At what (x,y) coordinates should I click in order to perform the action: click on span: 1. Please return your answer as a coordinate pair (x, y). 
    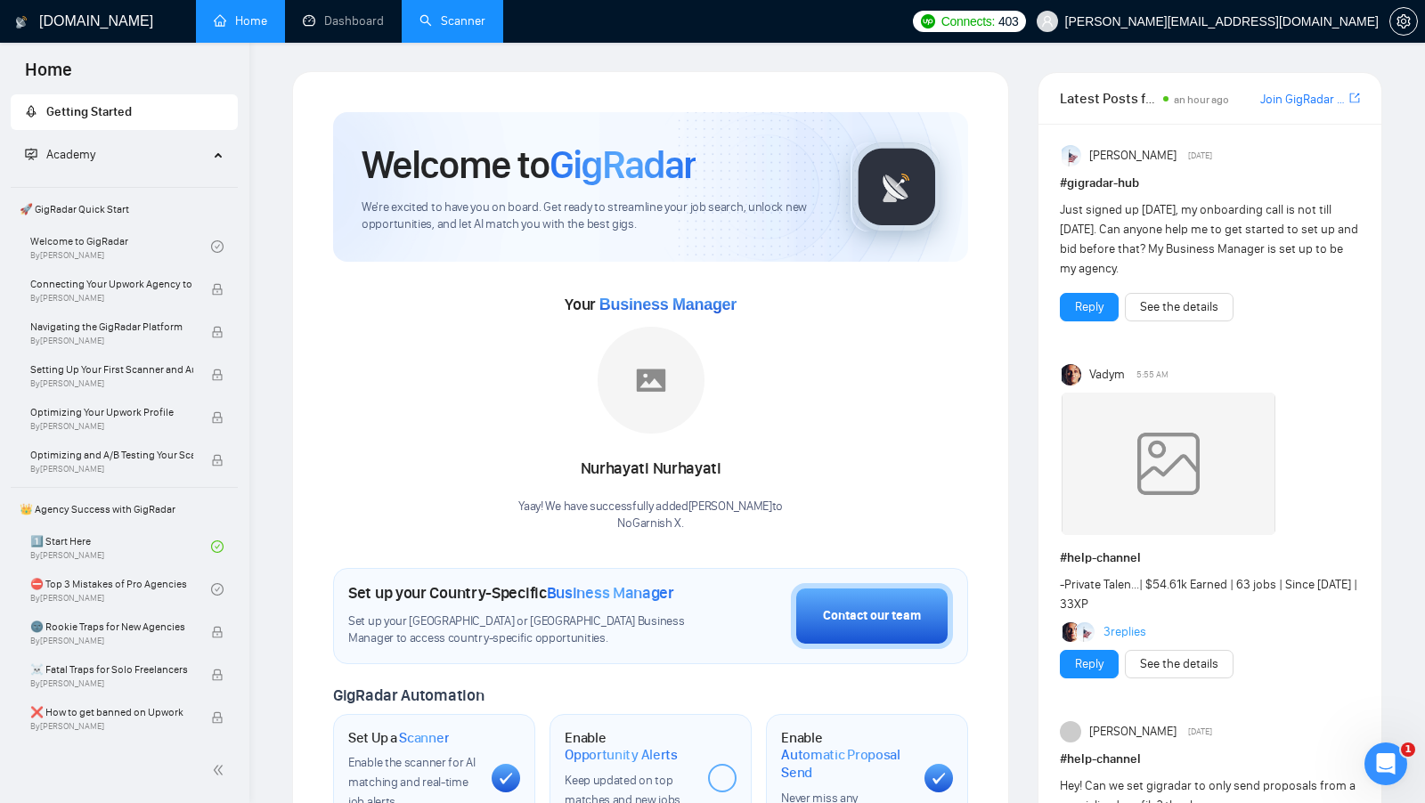
    Looking at the image, I should click on (1408, 750).